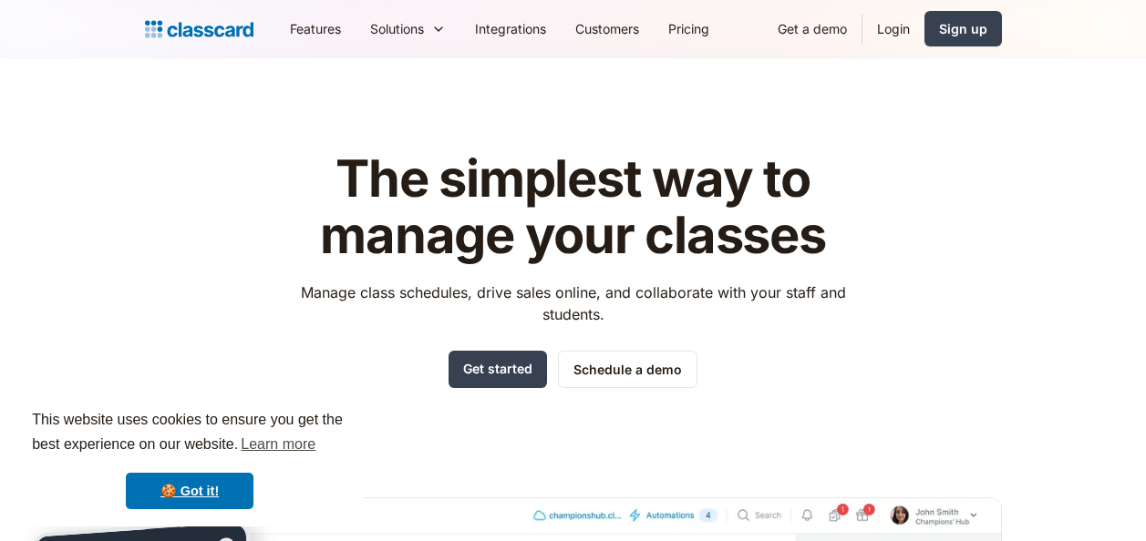 The image size is (1146, 541). What do you see at coordinates (190, 491) in the screenshot?
I see `a: dismiss cookie message` at bounding box center [190, 491].